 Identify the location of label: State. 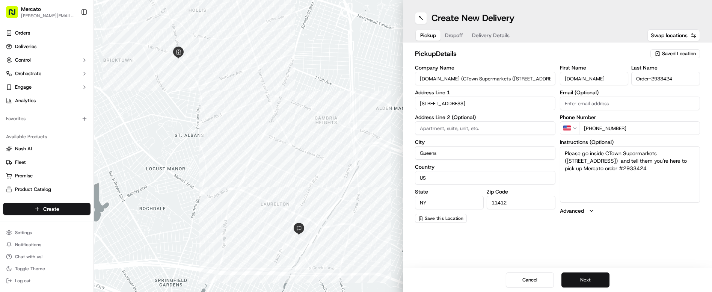
(449, 191).